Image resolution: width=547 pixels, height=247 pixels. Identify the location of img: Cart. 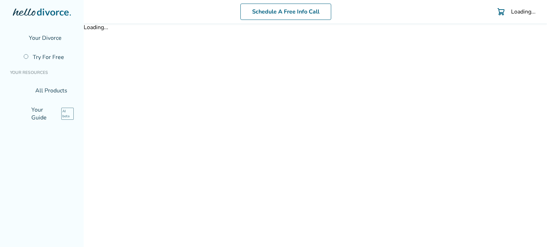
(501, 12).